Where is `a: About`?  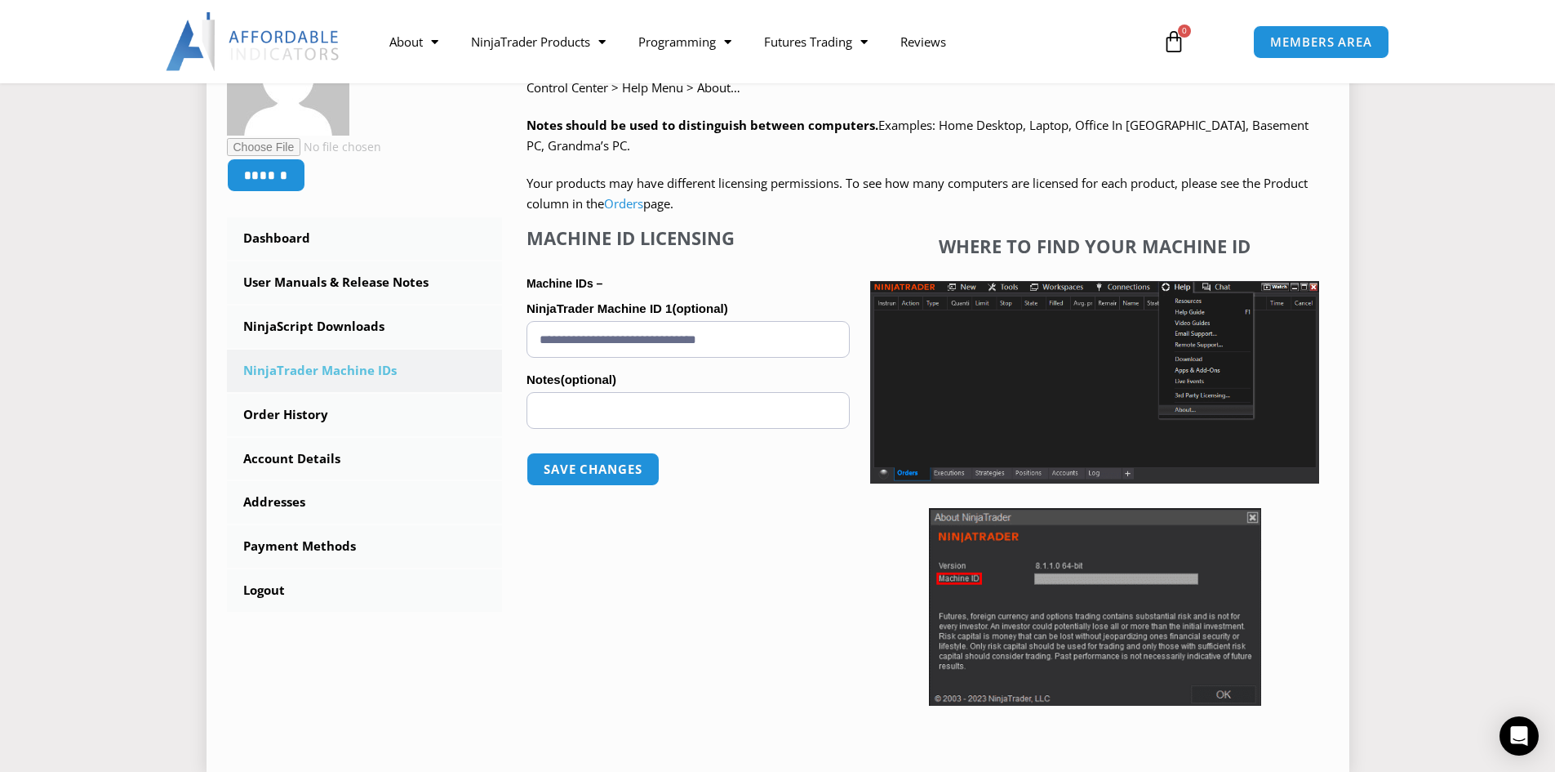 a: About is located at coordinates (414, 42).